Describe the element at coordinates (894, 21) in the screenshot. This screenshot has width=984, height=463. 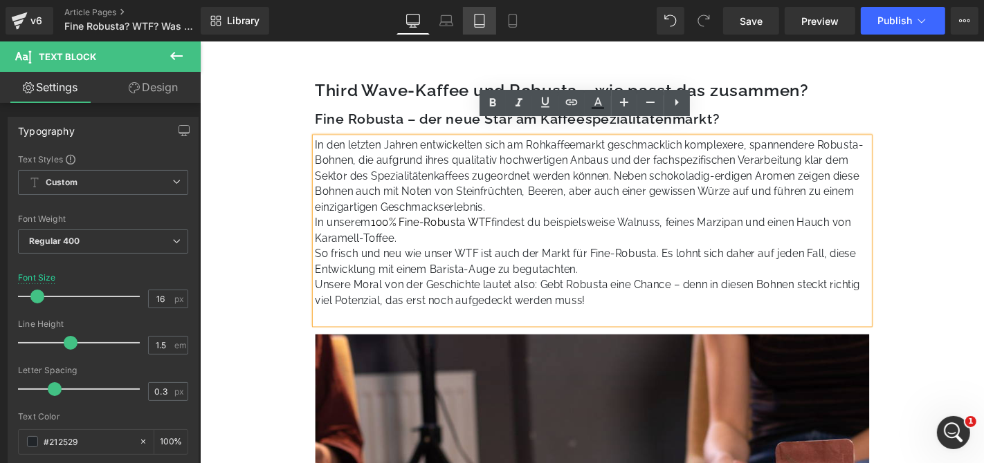
I see `span: Publish` at that location.